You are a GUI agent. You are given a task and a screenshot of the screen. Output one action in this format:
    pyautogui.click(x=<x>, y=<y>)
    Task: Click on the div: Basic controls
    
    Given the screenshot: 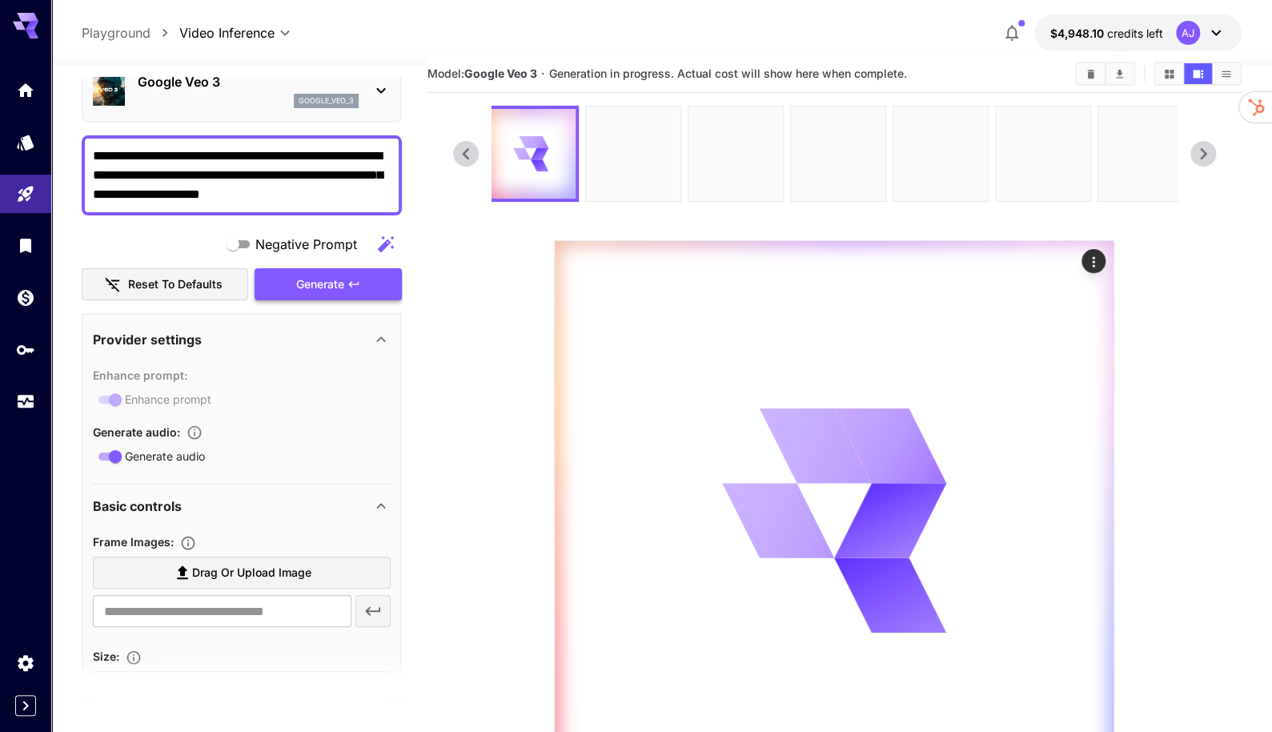 What is the action you would take?
    pyautogui.click(x=242, y=506)
    